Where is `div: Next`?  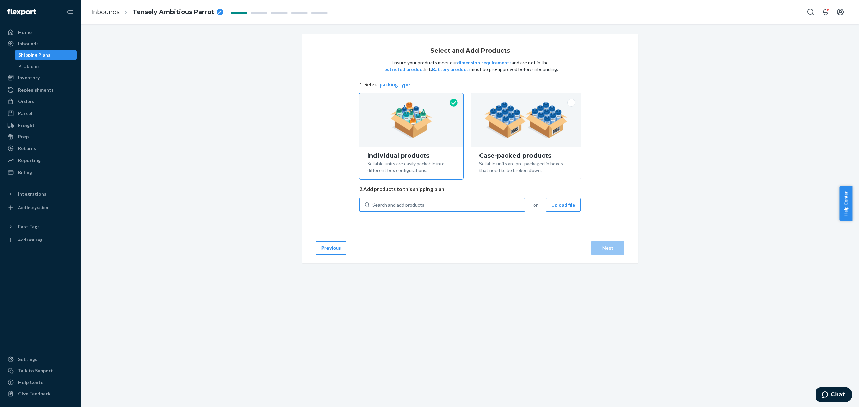 div: Next is located at coordinates (607, 248).